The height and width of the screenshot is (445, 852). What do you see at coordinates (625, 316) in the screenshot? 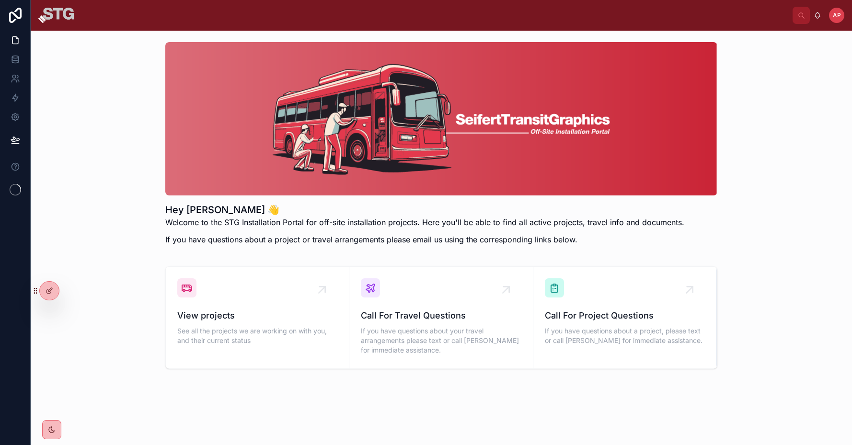
I see `span: Call For Project Questions` at bounding box center [625, 316].